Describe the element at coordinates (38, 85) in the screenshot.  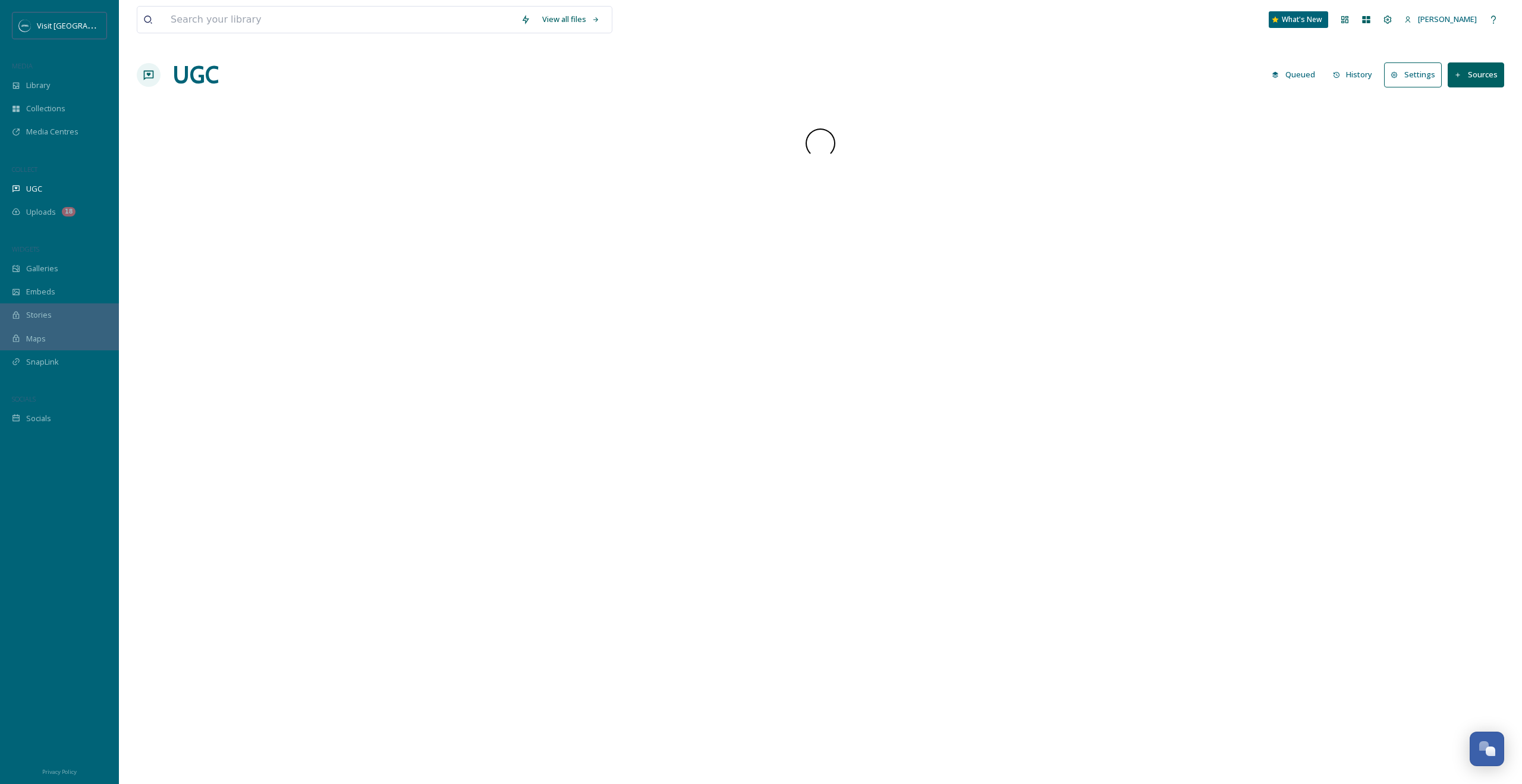
I see `span: Library` at that location.